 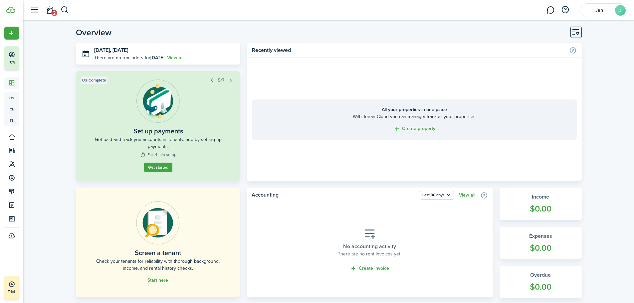 I want to click on a: Get started, so click(x=158, y=167).